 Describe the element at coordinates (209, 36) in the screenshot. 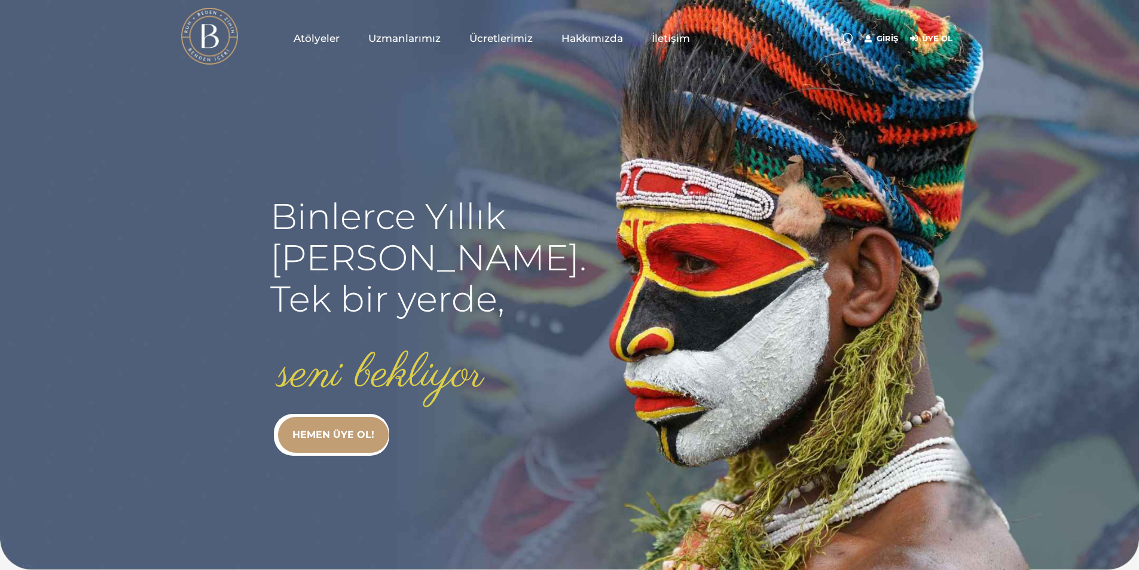

I see `img: light logo` at that location.